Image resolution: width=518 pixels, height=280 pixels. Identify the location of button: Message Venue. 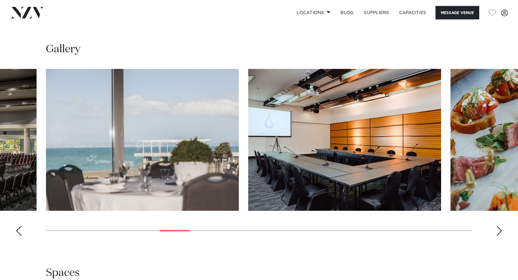
(458, 13).